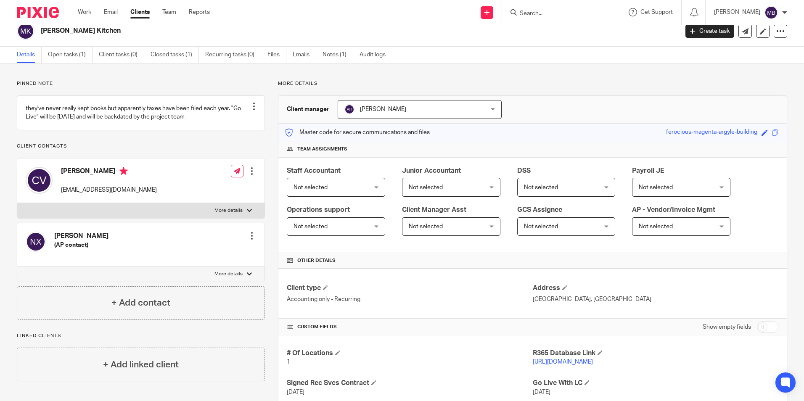  Describe the element at coordinates (174, 55) in the screenshot. I see `a: Closed tasks (1)` at that location.